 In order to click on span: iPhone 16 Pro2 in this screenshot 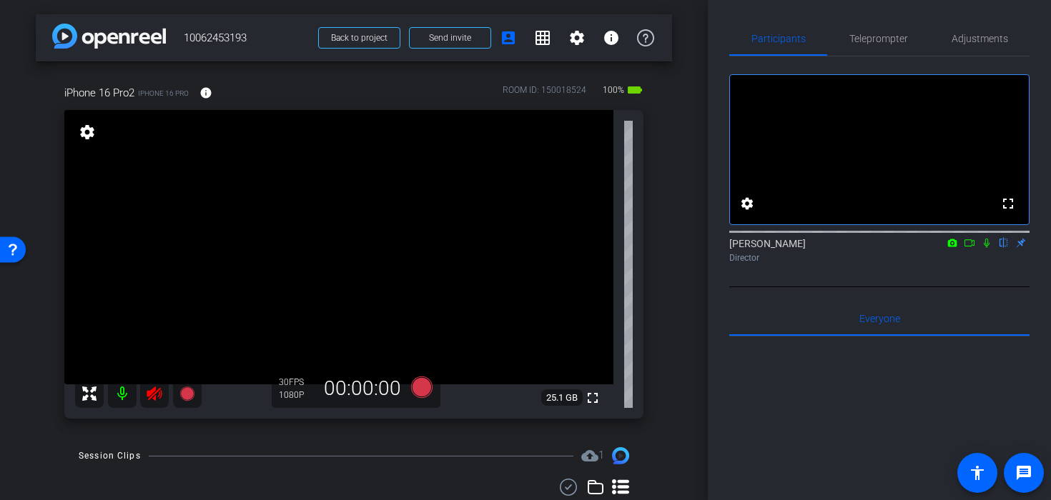, I will do `click(99, 93)`.